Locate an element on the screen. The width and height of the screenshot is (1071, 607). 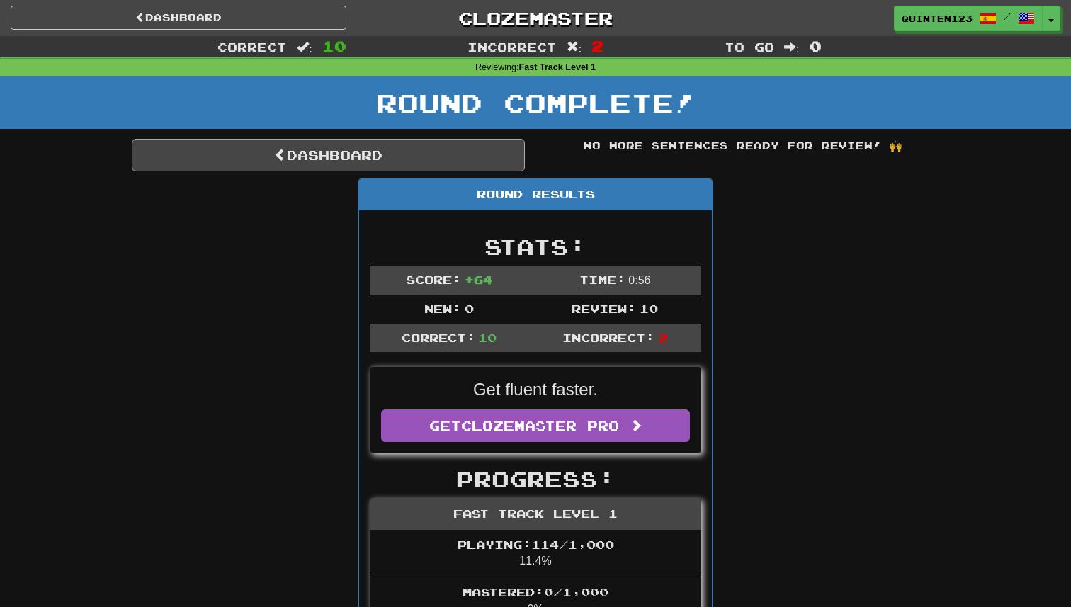
span: Correct is located at coordinates (252, 47).